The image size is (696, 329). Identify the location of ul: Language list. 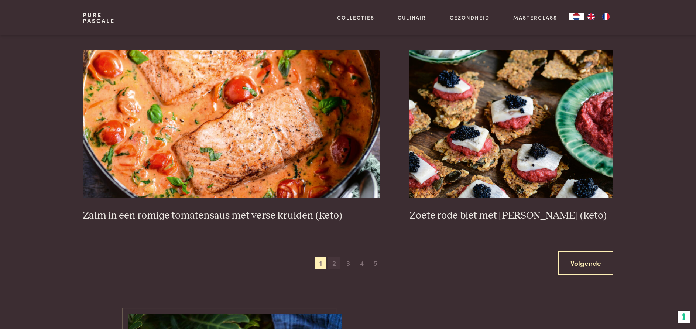
(599, 17).